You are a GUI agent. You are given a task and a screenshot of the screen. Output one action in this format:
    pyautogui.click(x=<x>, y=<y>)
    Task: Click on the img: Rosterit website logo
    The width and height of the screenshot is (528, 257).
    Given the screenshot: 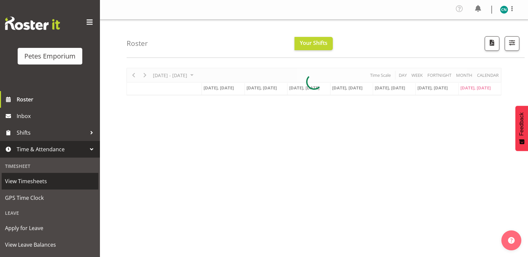 What is the action you would take?
    pyautogui.click(x=32, y=23)
    